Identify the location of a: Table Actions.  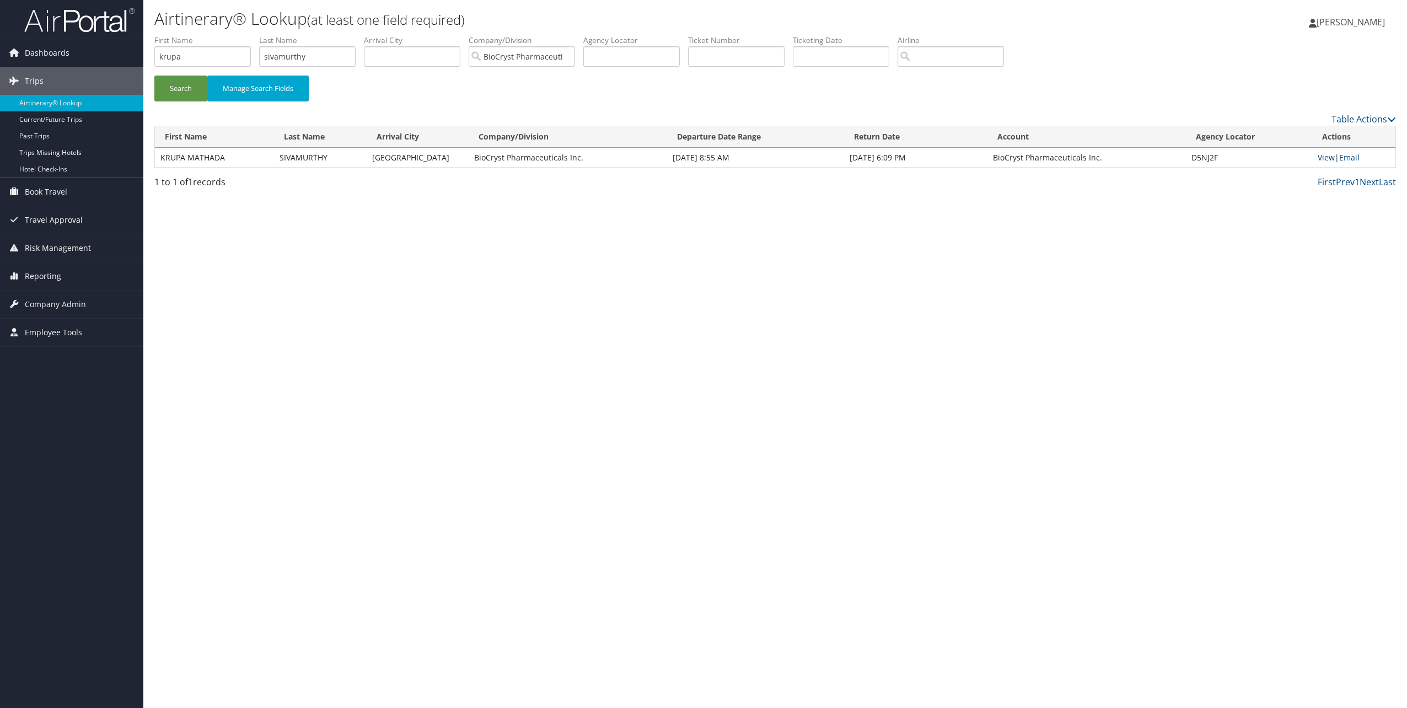
(1363, 119).